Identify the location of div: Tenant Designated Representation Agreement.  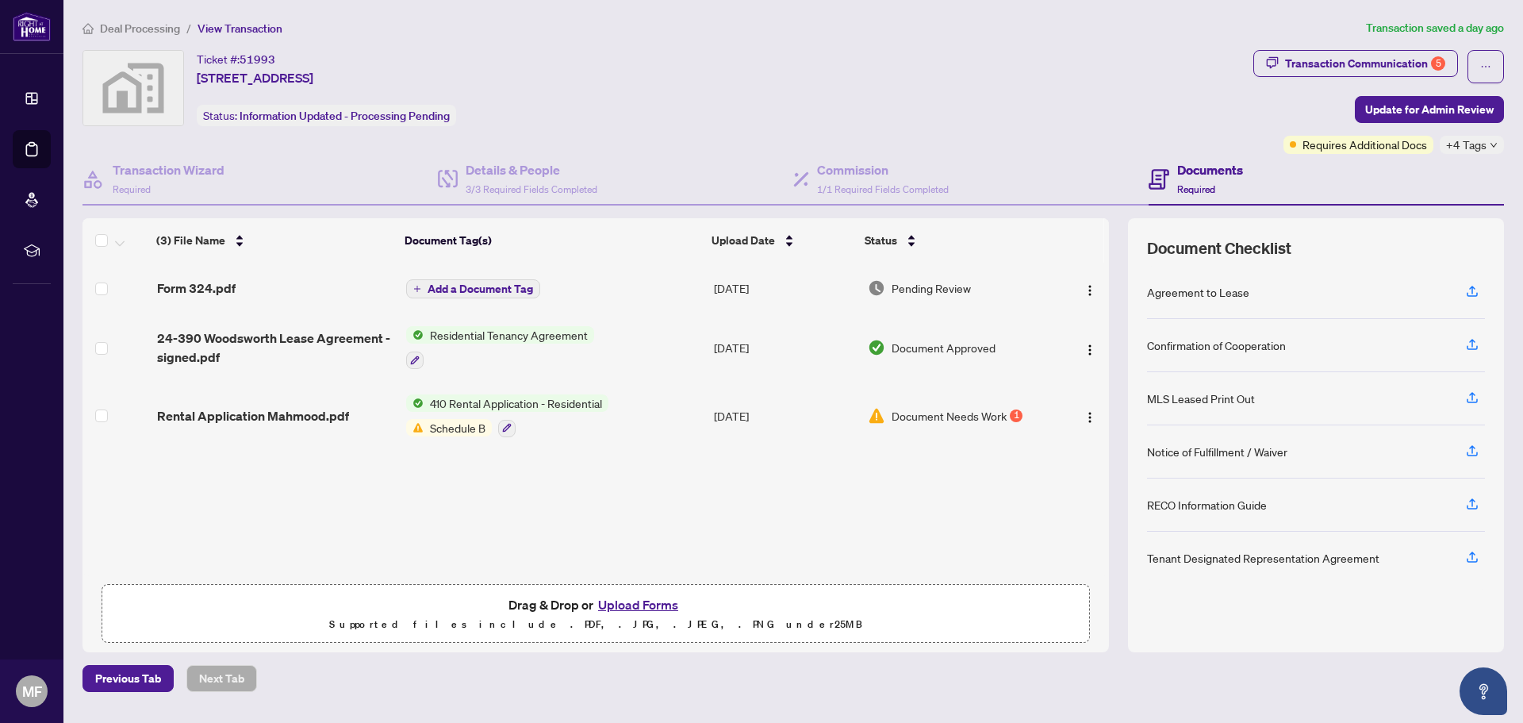
(1263, 558).